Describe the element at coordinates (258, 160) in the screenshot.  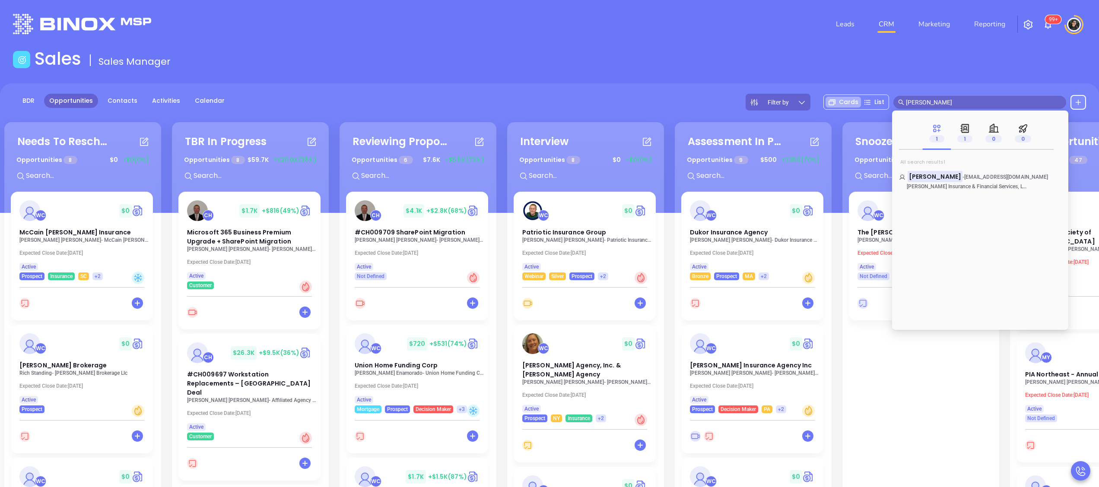
I see `span: $ 59.7K` at that location.